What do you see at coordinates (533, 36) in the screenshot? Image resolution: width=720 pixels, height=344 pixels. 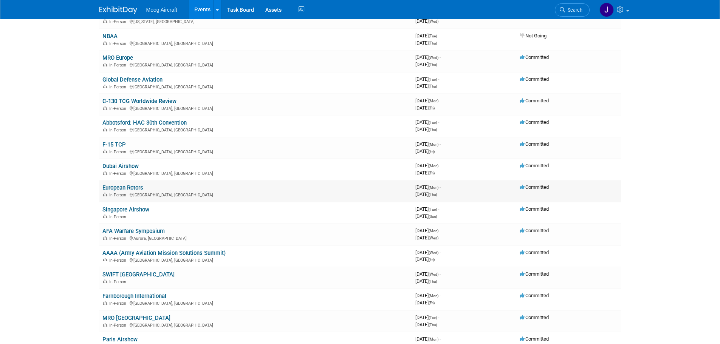 I see `span: Not Going` at bounding box center [533, 36].